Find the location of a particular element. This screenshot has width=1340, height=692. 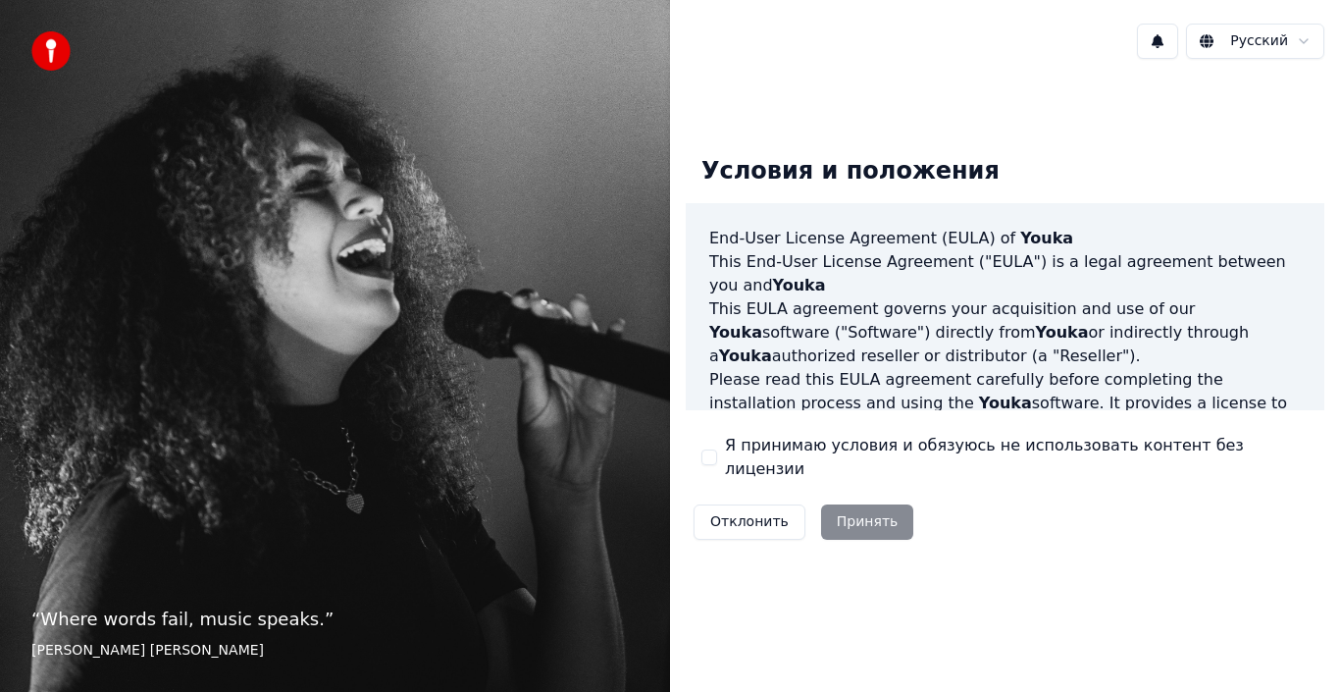

p: This End-User License Agreement ("EULA") is a legal agreement between you and is located at coordinates (1004, 274).